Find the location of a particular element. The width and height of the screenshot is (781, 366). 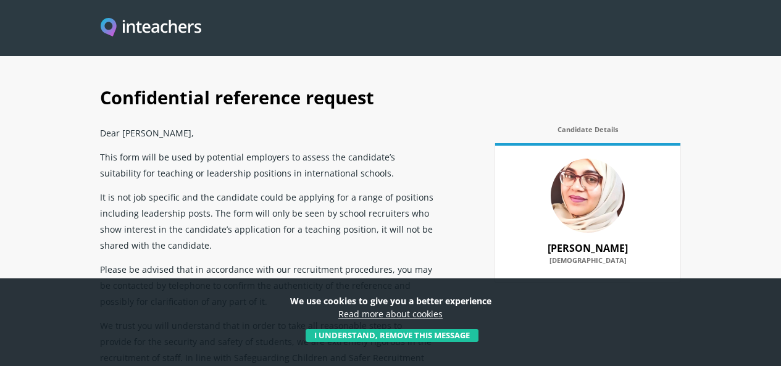

img: 80839 is located at coordinates (588, 196).